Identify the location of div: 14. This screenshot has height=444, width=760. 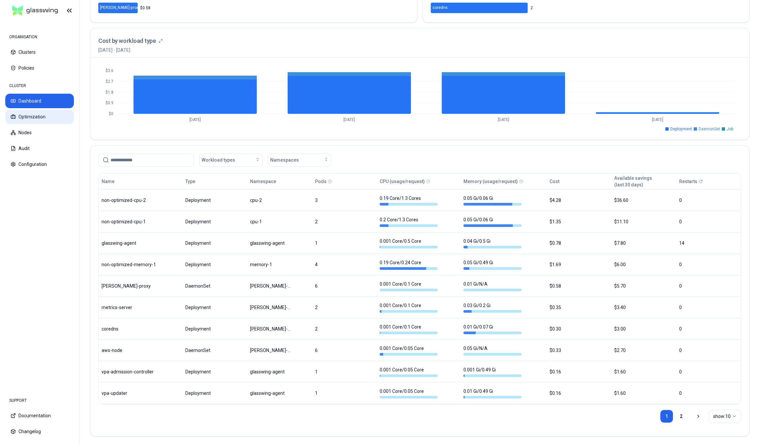
(708, 243).